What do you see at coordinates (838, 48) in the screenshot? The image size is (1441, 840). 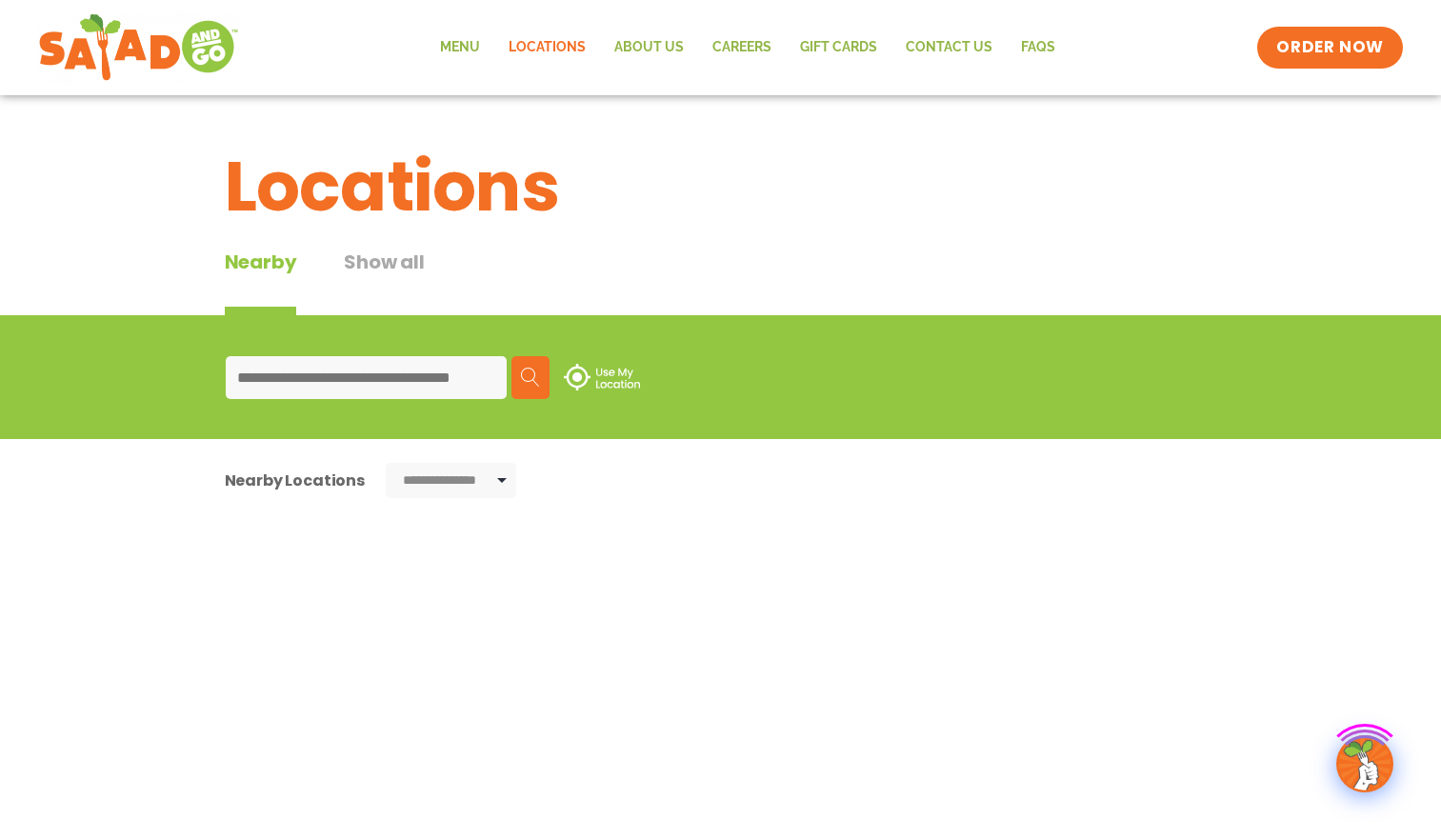 I see `a: GIFT CARDS` at bounding box center [838, 48].